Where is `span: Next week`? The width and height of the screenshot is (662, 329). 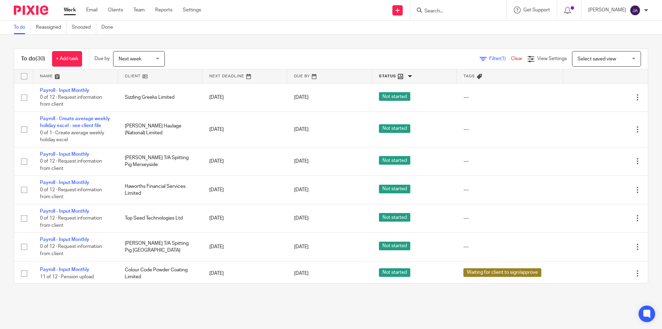
span: Next week is located at coordinates (130, 59).